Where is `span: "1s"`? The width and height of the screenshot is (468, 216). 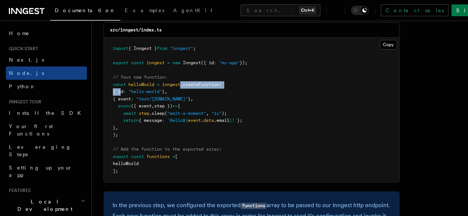 span: "1s" is located at coordinates (216, 114).